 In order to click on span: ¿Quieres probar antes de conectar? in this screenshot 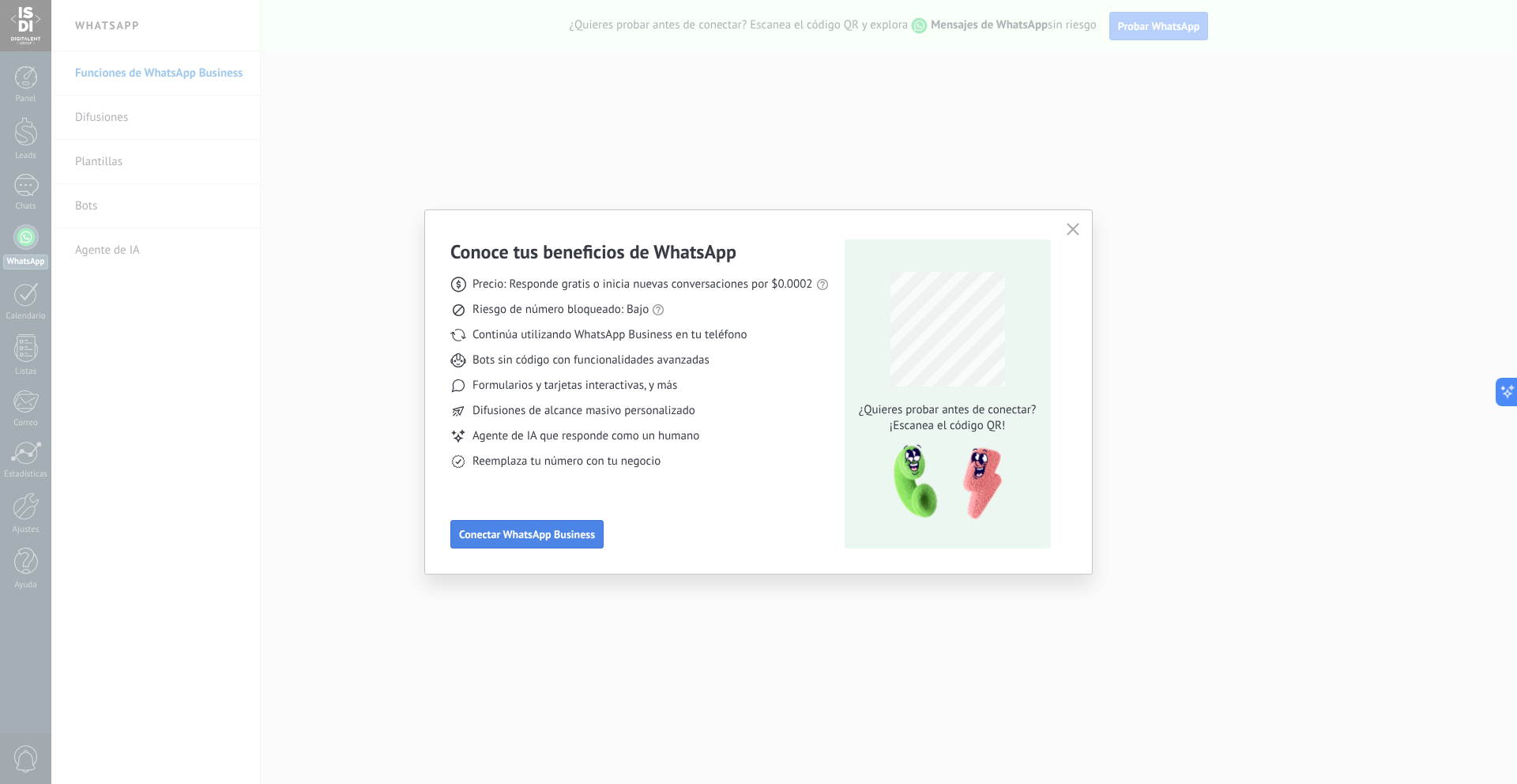, I will do `click(947, 410)`.